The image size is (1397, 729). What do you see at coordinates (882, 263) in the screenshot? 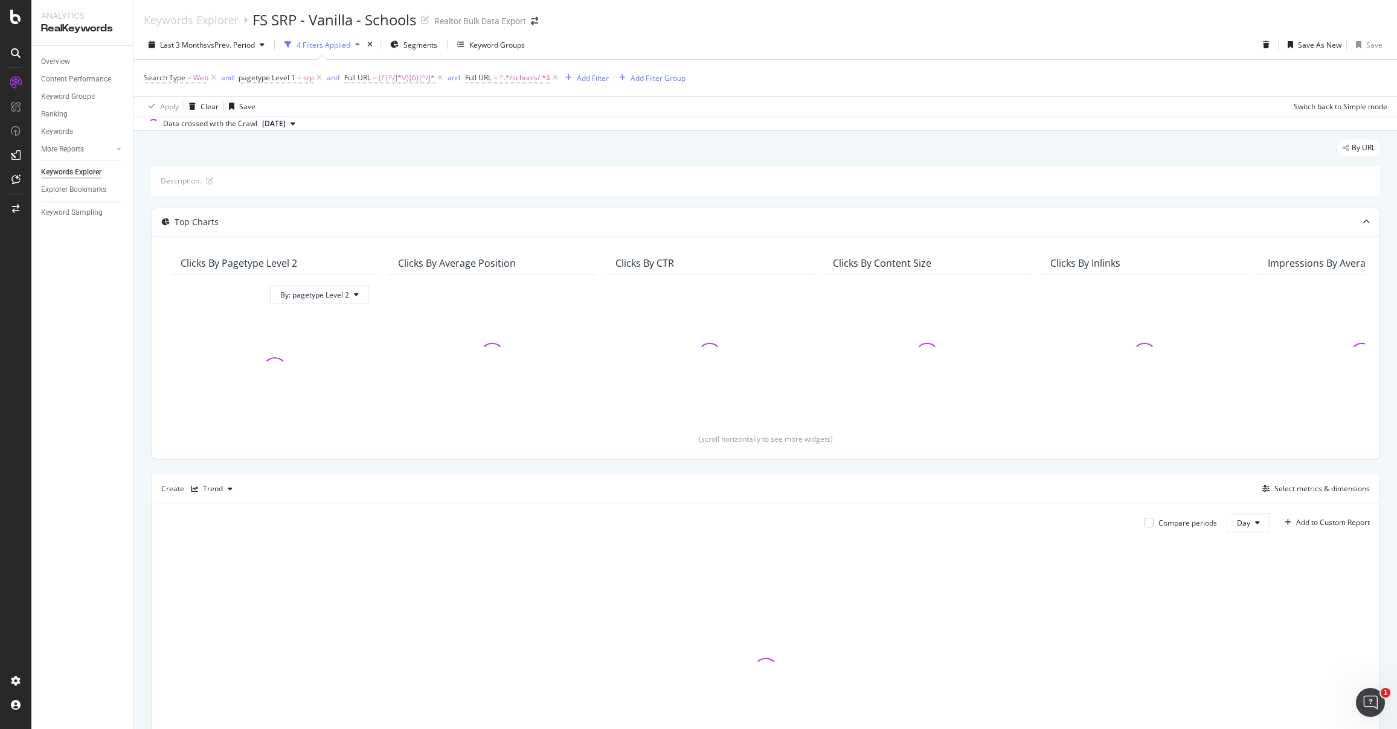
I see `div: Clicks By Content Size` at bounding box center [882, 263].